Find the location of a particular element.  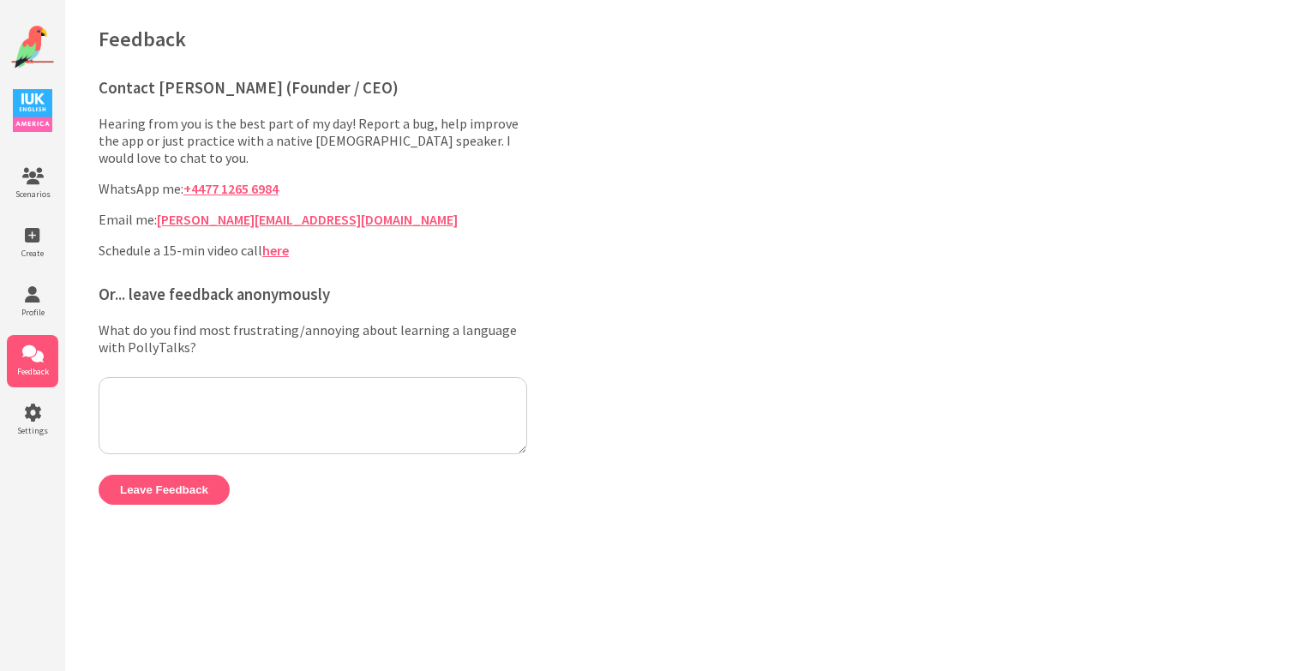

span: Scenarios is located at coordinates (33, 194).